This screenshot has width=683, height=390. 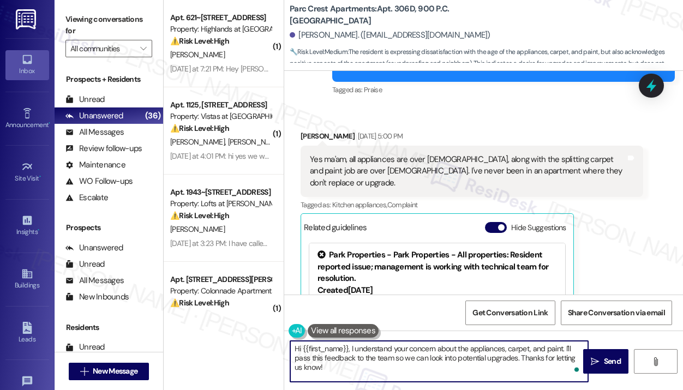 I want to click on span: : The resident is expressing dissatisfaction with the age of the appliances, carpet, and paint, b..., so click(x=486, y=64).